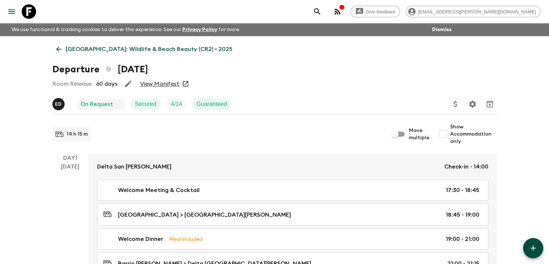 Image resolution: width=549 pixels, height=264 pixels. What do you see at coordinates (293, 190) in the screenshot?
I see `a: Welcome Meeting & Cocktail17:30 - 18:45` at bounding box center [293, 190].